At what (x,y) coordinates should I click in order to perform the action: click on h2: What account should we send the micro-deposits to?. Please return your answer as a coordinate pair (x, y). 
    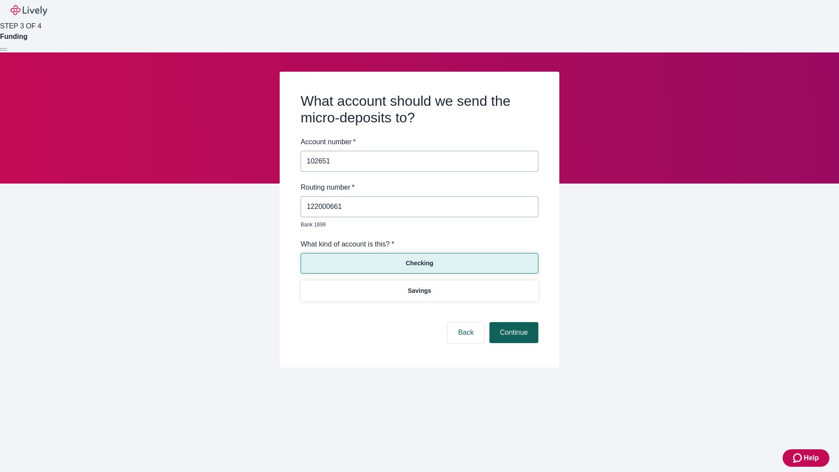
    Looking at the image, I should click on (420, 109).